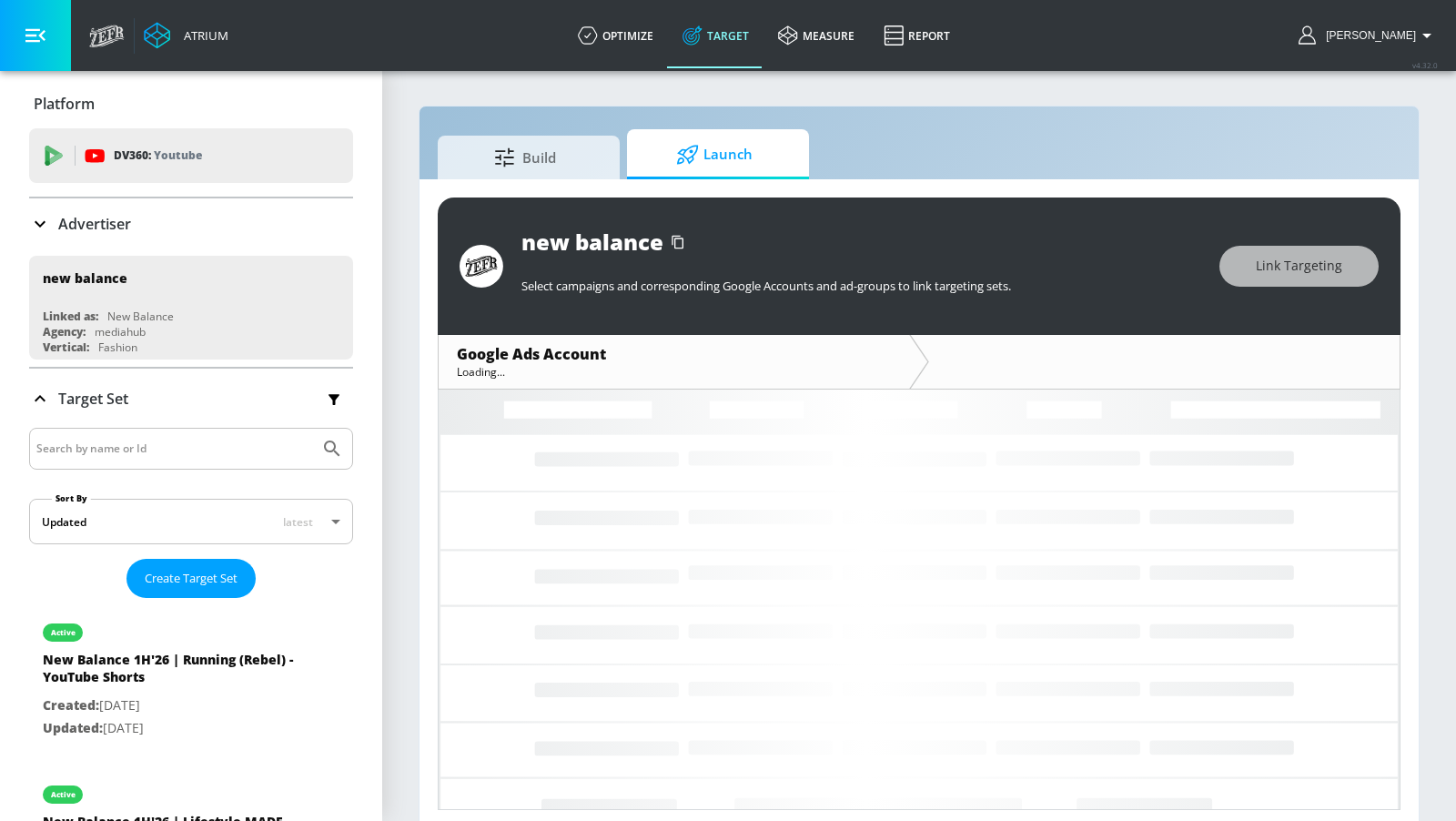  What do you see at coordinates (715, 36) in the screenshot?
I see `a: Target` at bounding box center [715, 36].